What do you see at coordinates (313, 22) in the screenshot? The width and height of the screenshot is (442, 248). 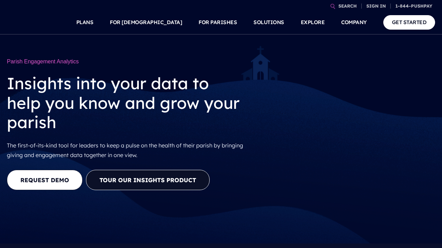 I see `a: EXPLORE` at bounding box center [313, 22].